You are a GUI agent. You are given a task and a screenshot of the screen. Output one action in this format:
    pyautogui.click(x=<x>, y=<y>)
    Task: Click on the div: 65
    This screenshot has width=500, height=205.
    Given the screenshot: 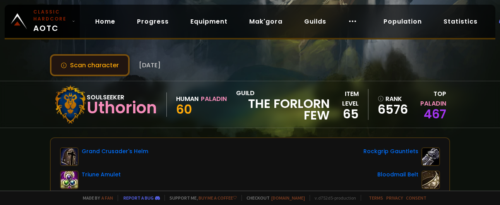 What is the action you would take?
    pyautogui.click(x=344, y=114)
    